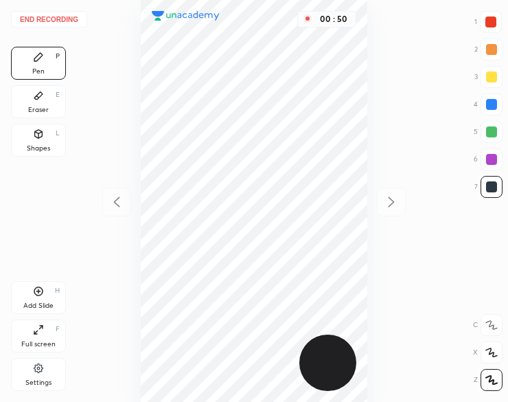  Describe the element at coordinates (38, 344) in the screenshot. I see `div: Full screen` at that location.